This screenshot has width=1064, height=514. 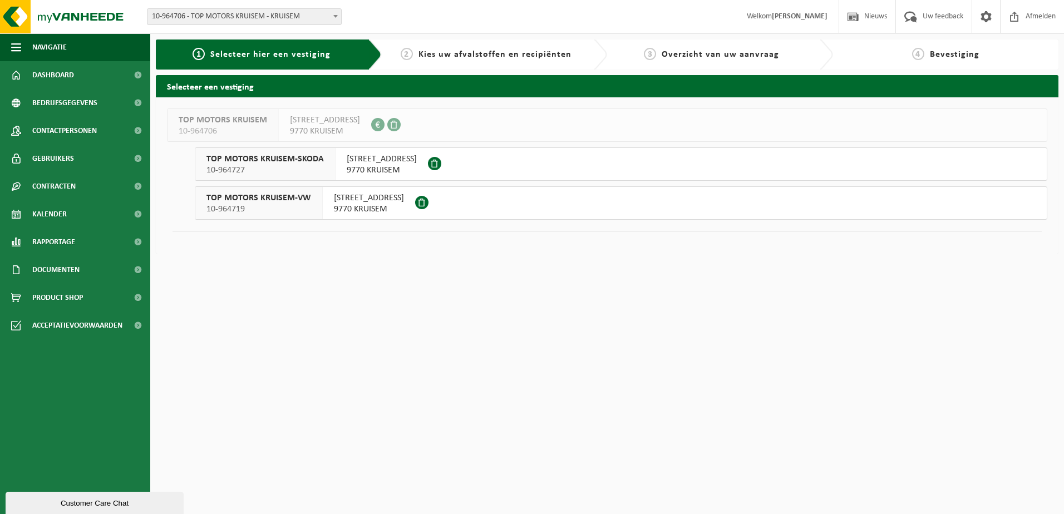 I want to click on span: 10-964719, so click(x=259, y=209).